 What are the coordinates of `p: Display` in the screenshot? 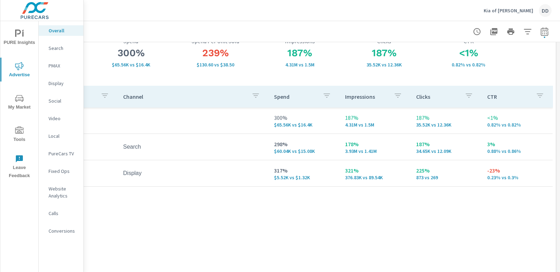 It's located at (63, 83).